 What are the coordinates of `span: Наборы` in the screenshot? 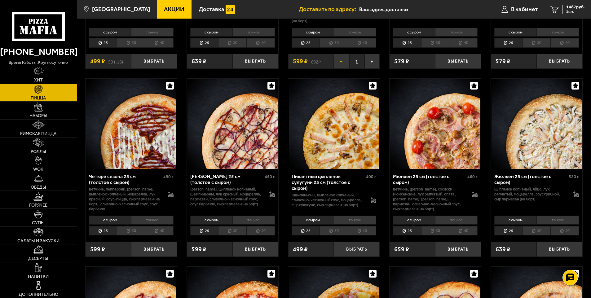 It's located at (38, 116).